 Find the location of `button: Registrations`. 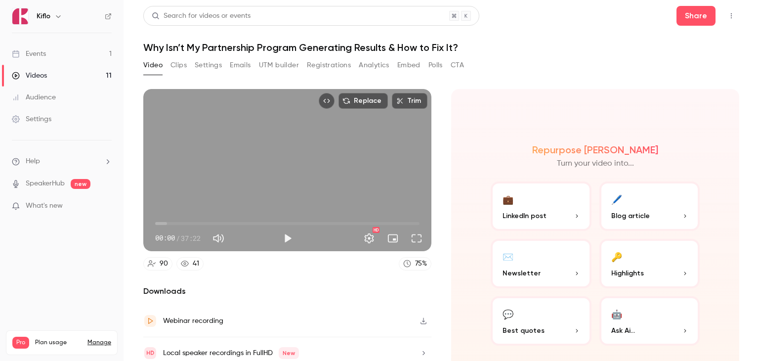

button: Registrations is located at coordinates (329, 65).